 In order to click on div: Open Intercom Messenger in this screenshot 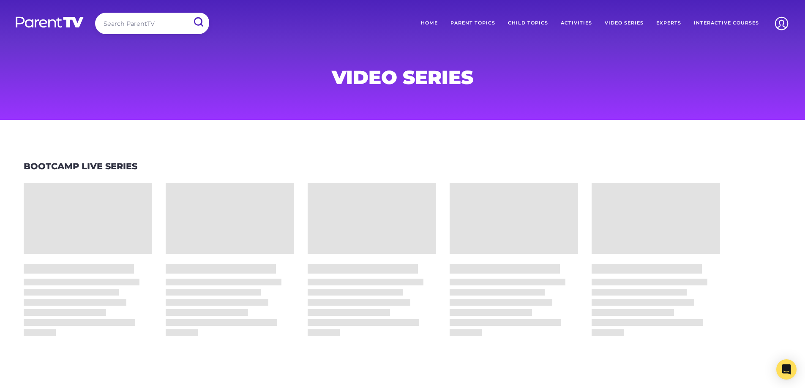, I will do `click(786, 370)`.